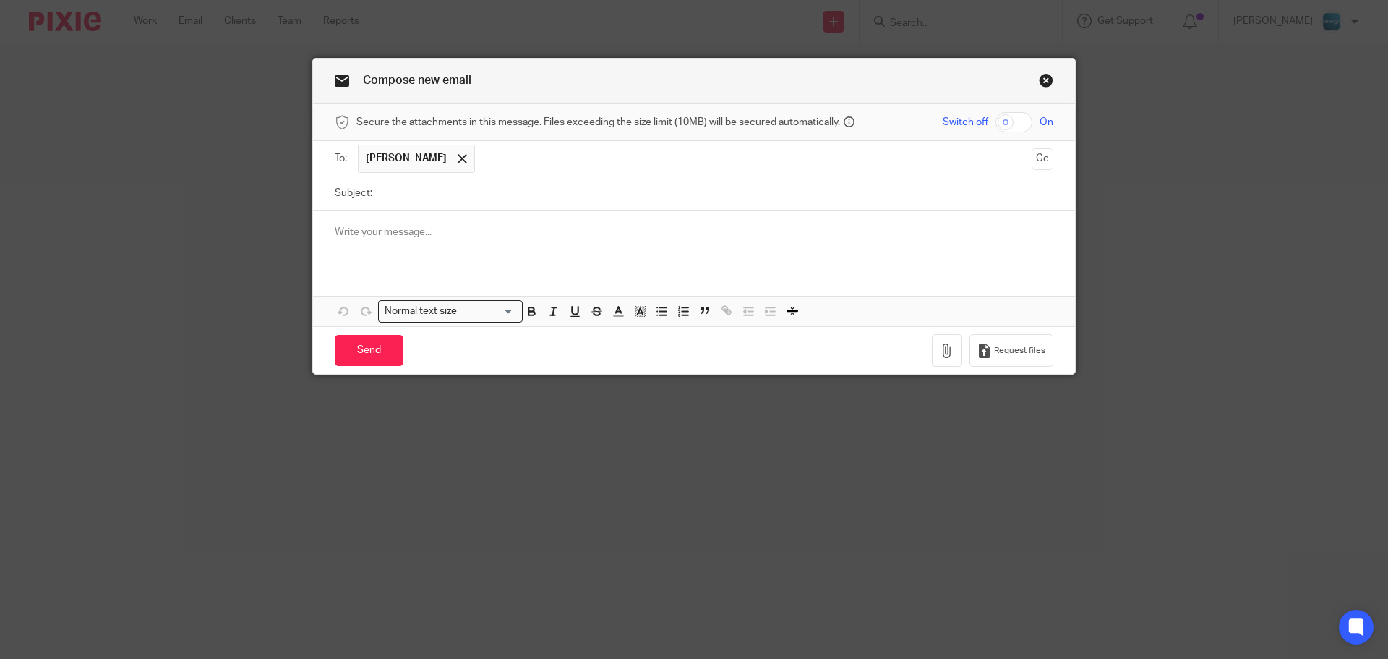 The width and height of the screenshot is (1388, 659). Describe the element at coordinates (369, 350) in the screenshot. I see `input: Send` at that location.